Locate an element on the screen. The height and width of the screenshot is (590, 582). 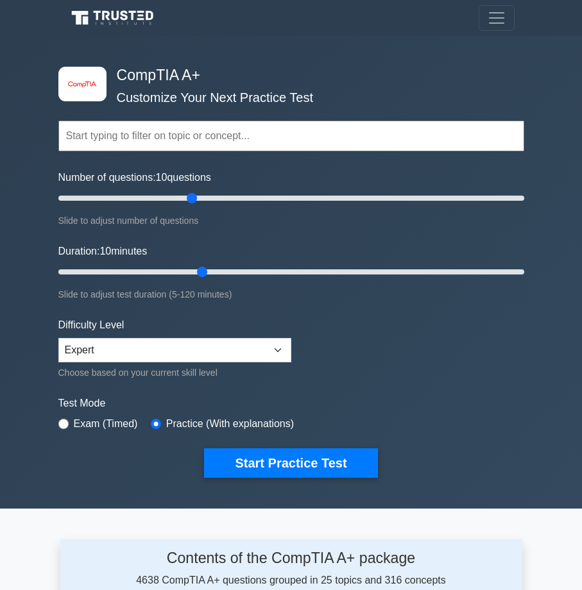
label: Test Mode is located at coordinates (291, 404).